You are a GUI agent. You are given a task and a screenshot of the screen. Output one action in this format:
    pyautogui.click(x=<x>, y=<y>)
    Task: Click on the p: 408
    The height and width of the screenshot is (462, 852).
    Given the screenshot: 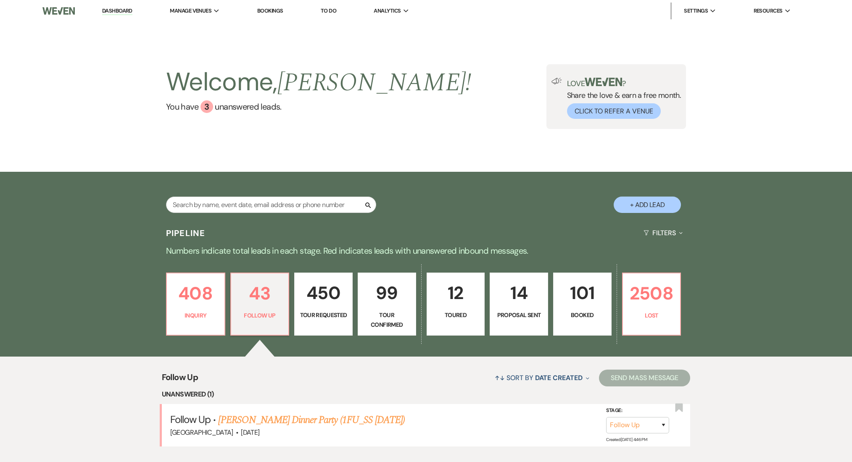 What is the action you would take?
    pyautogui.click(x=195, y=293)
    